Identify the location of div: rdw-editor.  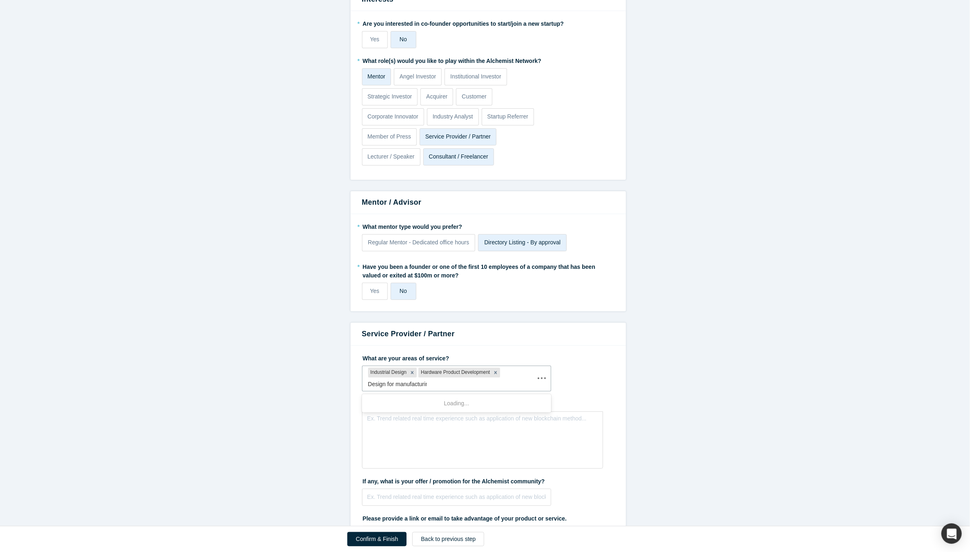
(482, 421).